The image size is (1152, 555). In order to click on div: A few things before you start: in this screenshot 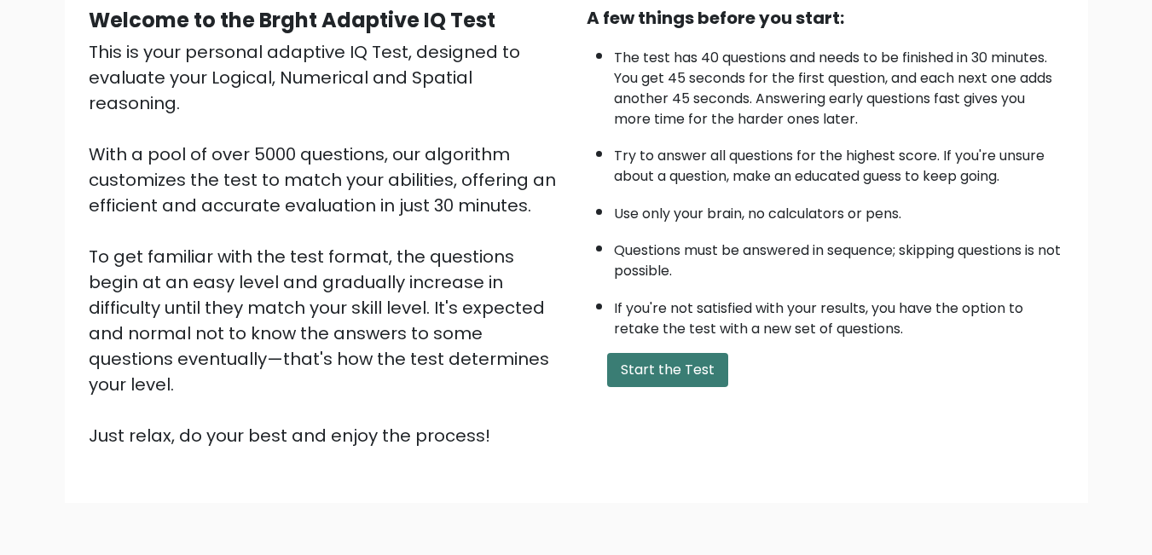, I will do `click(826, 18)`.